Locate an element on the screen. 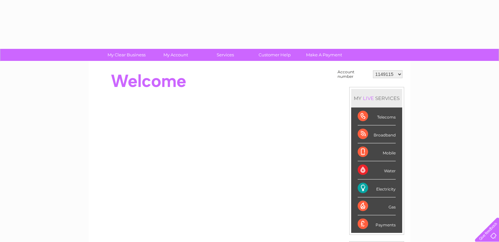 Image resolution: width=499 pixels, height=242 pixels. div: Payments is located at coordinates (377, 224).